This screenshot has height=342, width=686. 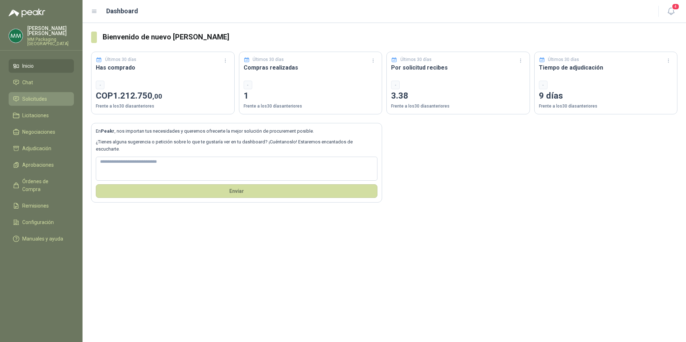 What do you see at coordinates (311, 67) in the screenshot?
I see `h3: Compras realizadas` at bounding box center [311, 67].